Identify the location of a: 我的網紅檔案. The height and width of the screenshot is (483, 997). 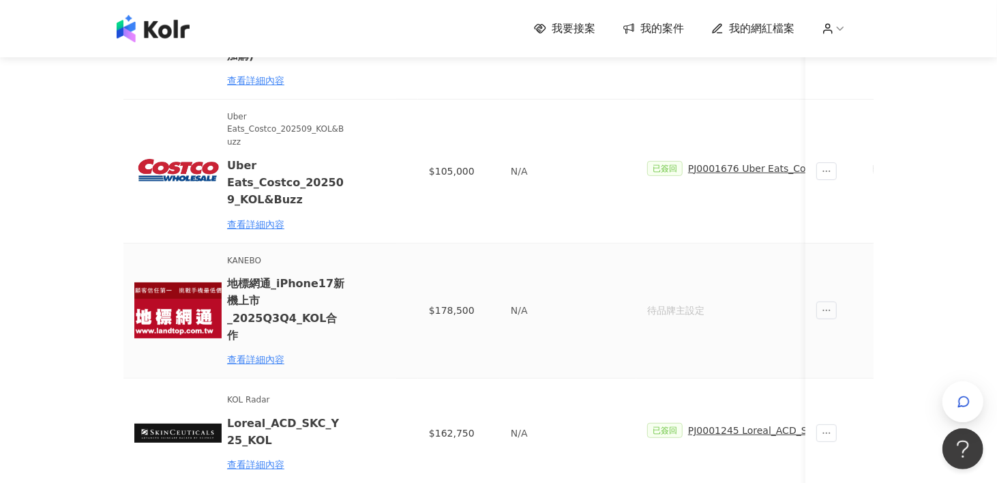
(753, 29).